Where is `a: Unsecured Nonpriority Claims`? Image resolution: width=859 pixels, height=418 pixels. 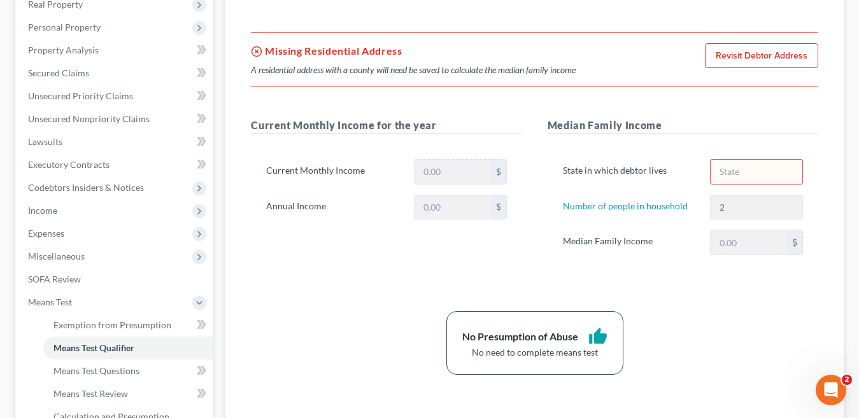
a: Unsecured Nonpriority Claims is located at coordinates (115, 119).